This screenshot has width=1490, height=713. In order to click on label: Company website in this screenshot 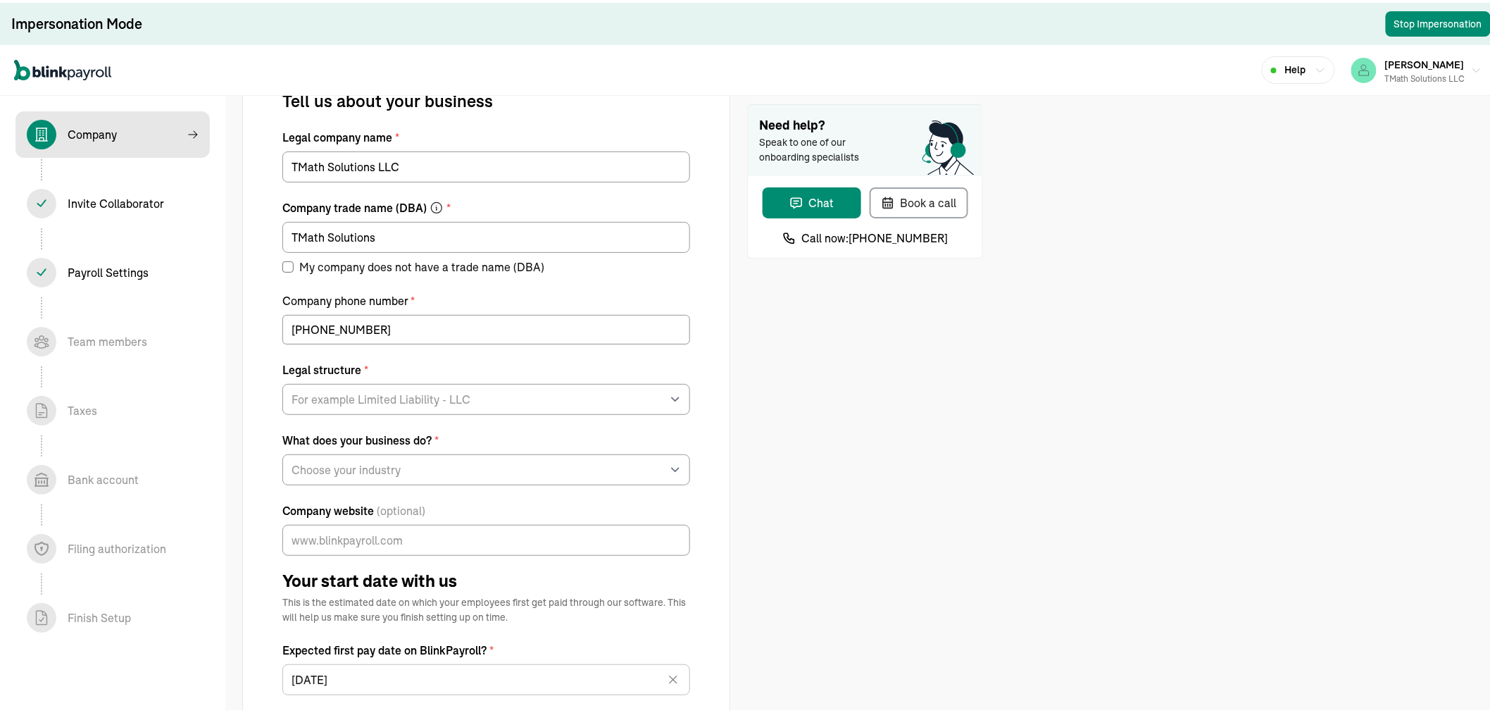, I will do `click(486, 508)`.